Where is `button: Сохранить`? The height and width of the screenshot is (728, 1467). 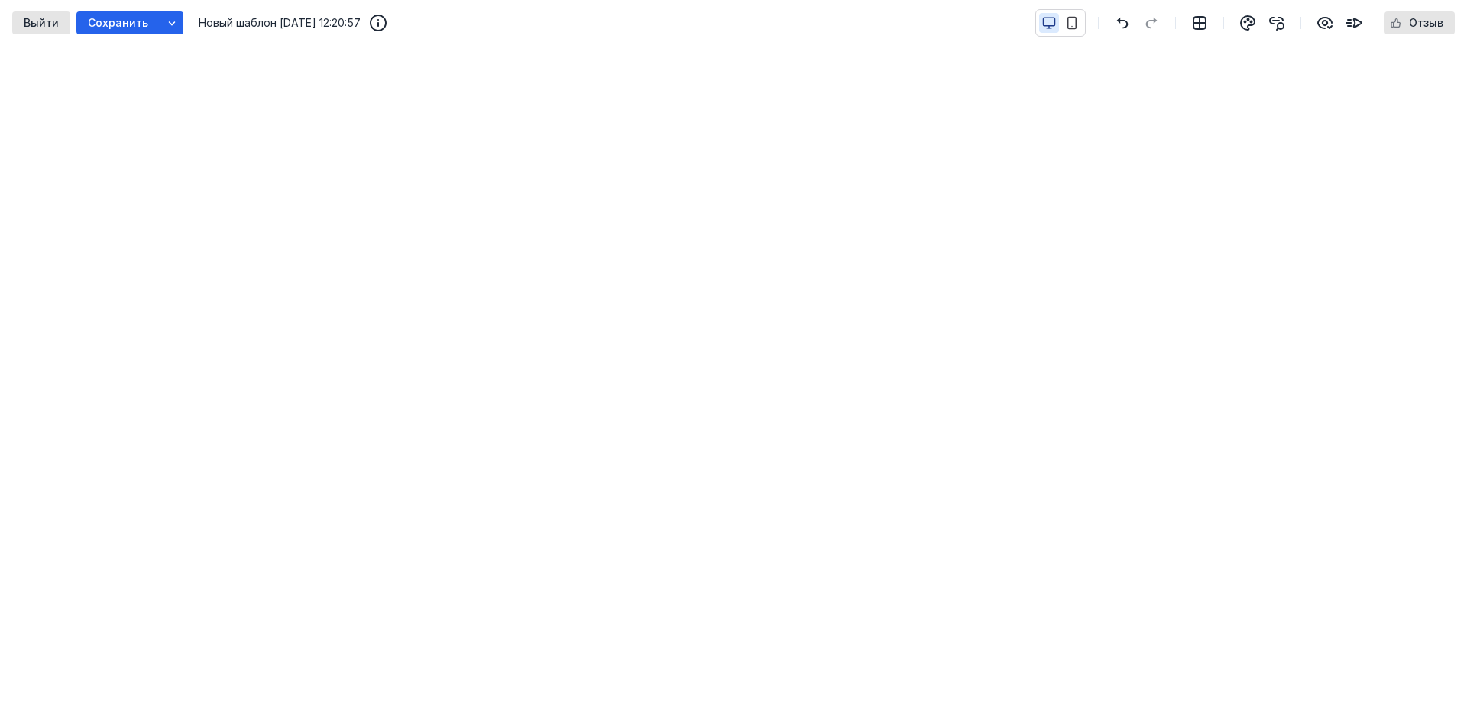
button: Сохранить is located at coordinates (118, 23).